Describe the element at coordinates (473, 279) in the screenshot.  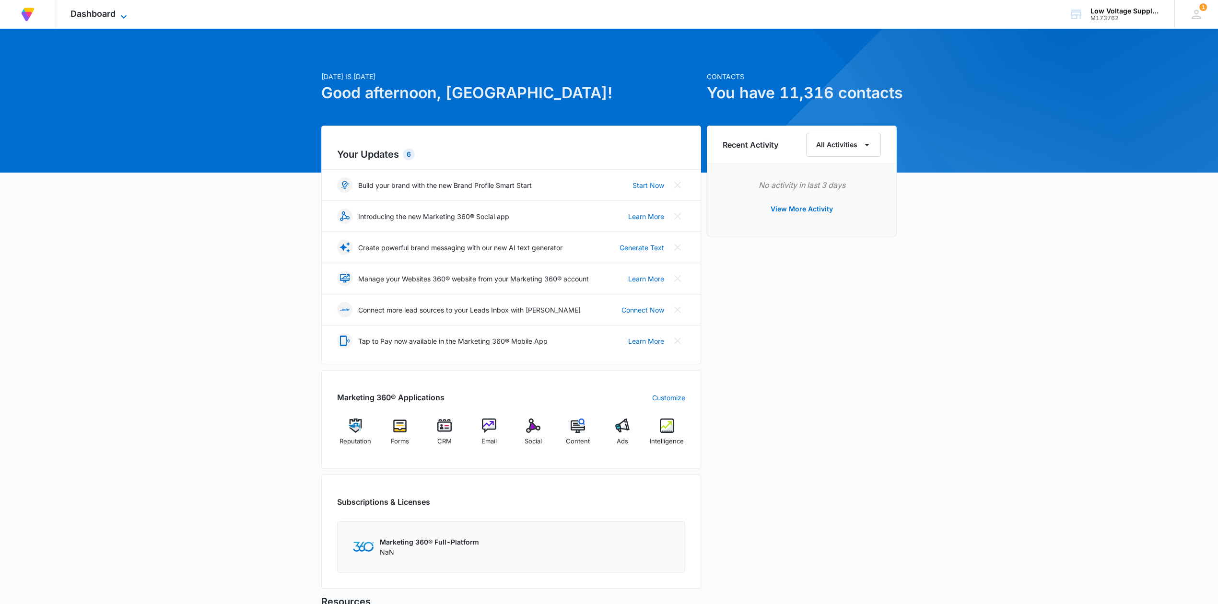
I see `p: Manage your Websites 360® website from your Marketing 360® account` at that location.